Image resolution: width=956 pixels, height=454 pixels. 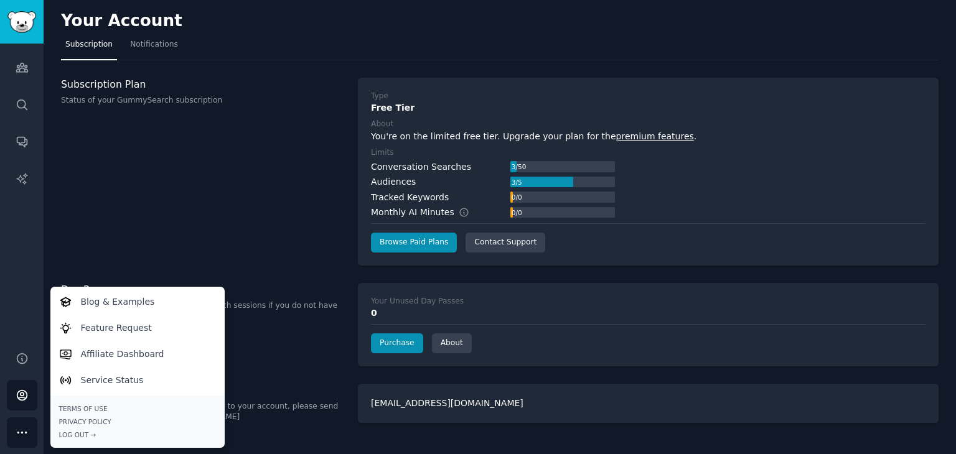 I want to click on div: 3 / 50, so click(x=518, y=167).